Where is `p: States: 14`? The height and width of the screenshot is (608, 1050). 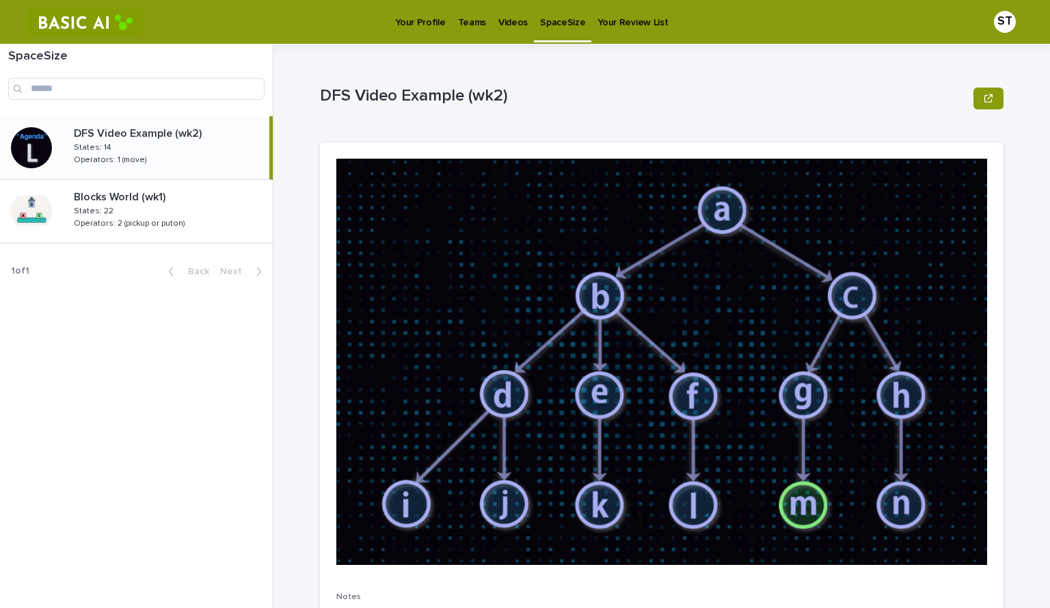 p: States: 14 is located at coordinates (94, 146).